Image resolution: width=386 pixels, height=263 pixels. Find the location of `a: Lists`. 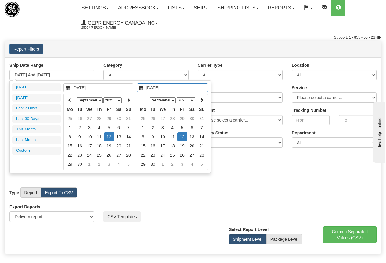

a: Lists is located at coordinates (176, 8).